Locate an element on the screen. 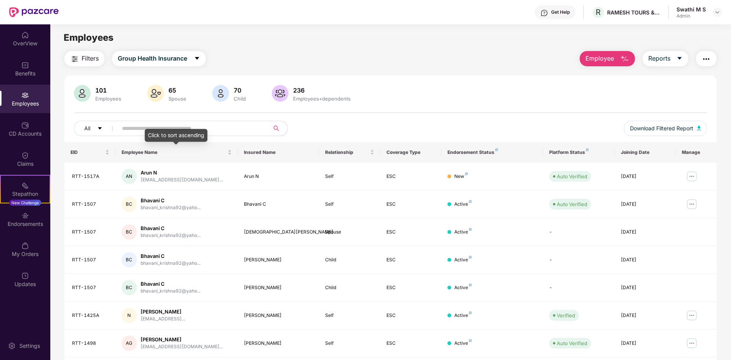 The image size is (731, 360). div: RTT-1498 is located at coordinates (91, 343).